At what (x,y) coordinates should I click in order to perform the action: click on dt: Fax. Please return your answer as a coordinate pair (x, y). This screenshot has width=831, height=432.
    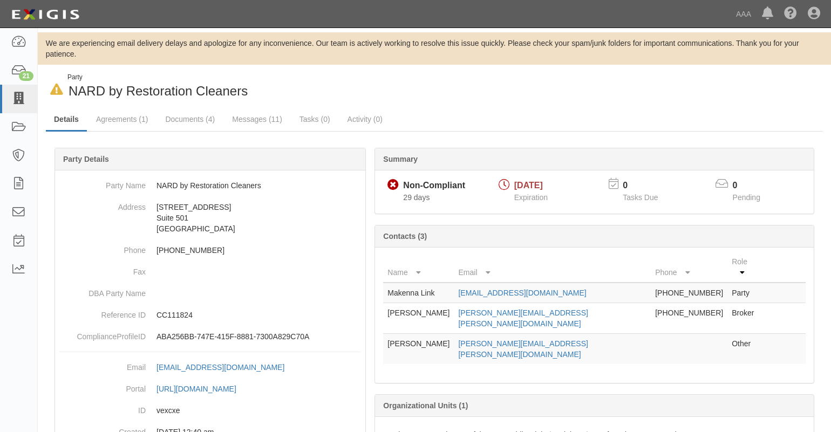
    Looking at the image, I should click on (102, 269).